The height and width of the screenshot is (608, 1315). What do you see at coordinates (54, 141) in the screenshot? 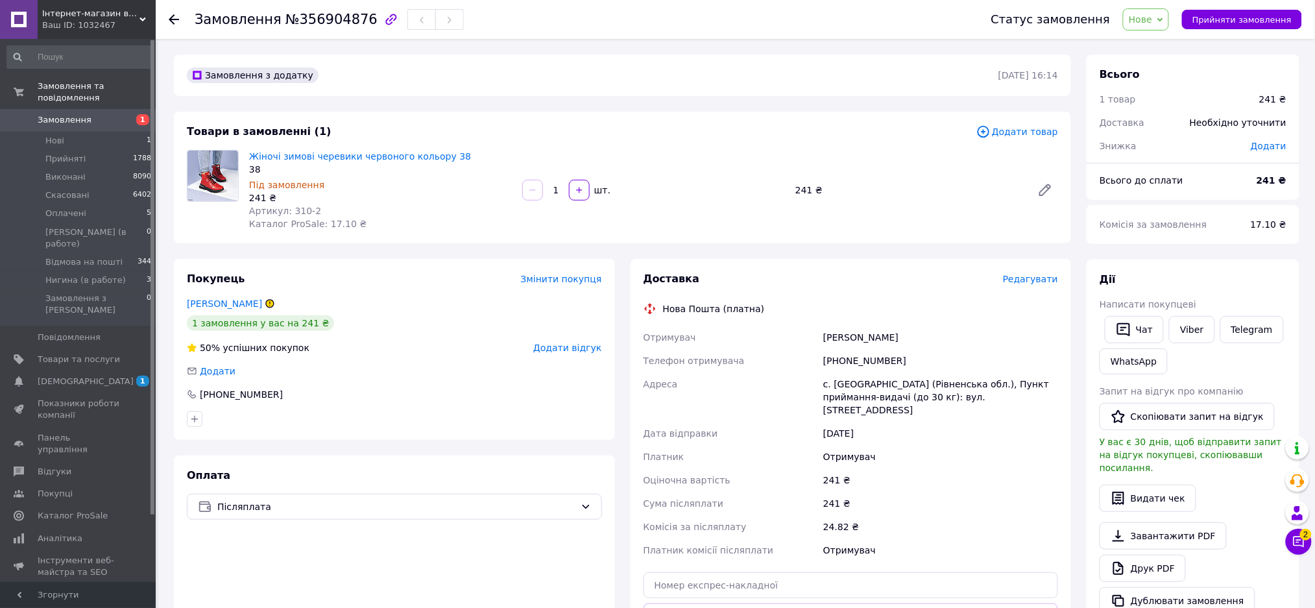
I see `span: Нові` at bounding box center [54, 141].